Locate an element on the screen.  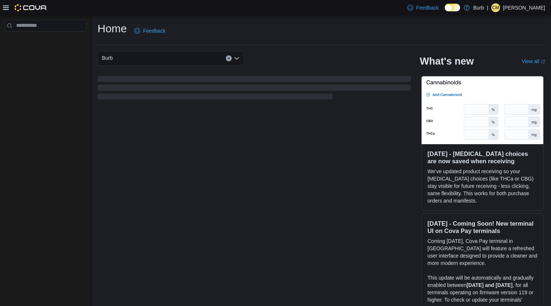
input: Dark Mode is located at coordinates (452, 7).